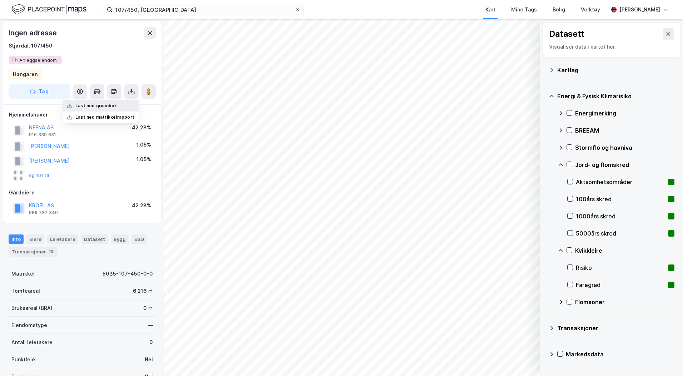  I want to click on div: Faregrad, so click(621, 285).